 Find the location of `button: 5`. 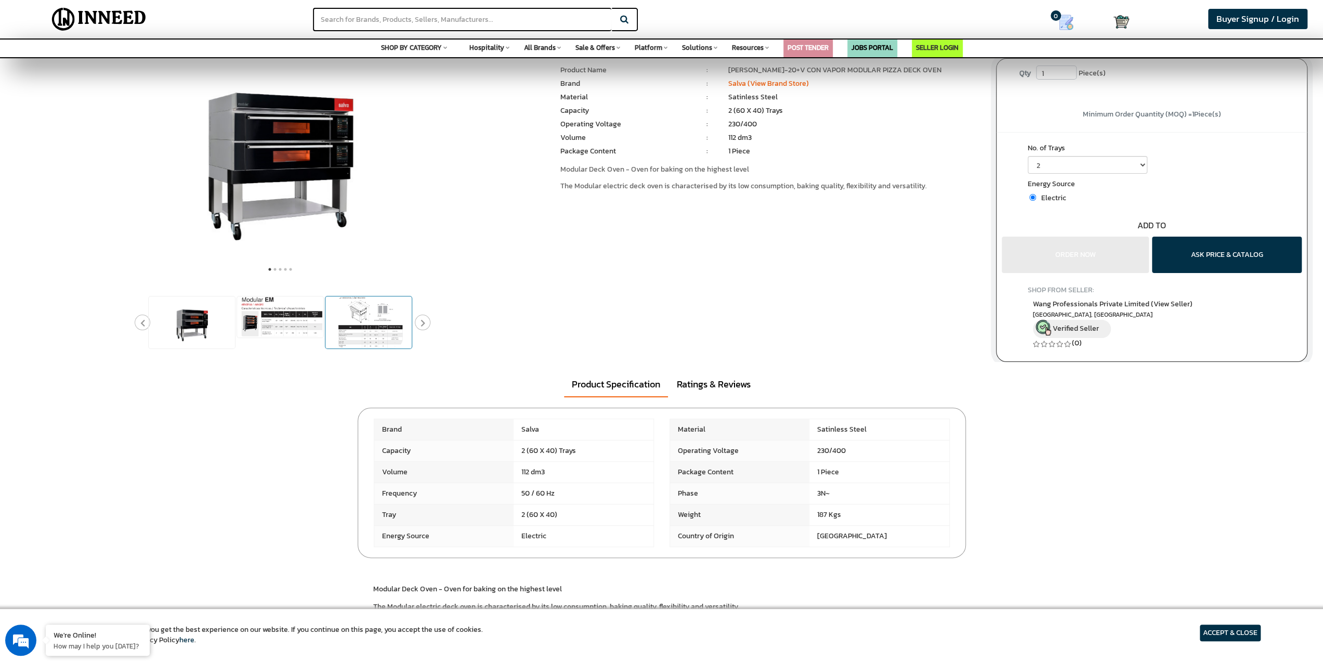

button: 5 is located at coordinates (291, 269).